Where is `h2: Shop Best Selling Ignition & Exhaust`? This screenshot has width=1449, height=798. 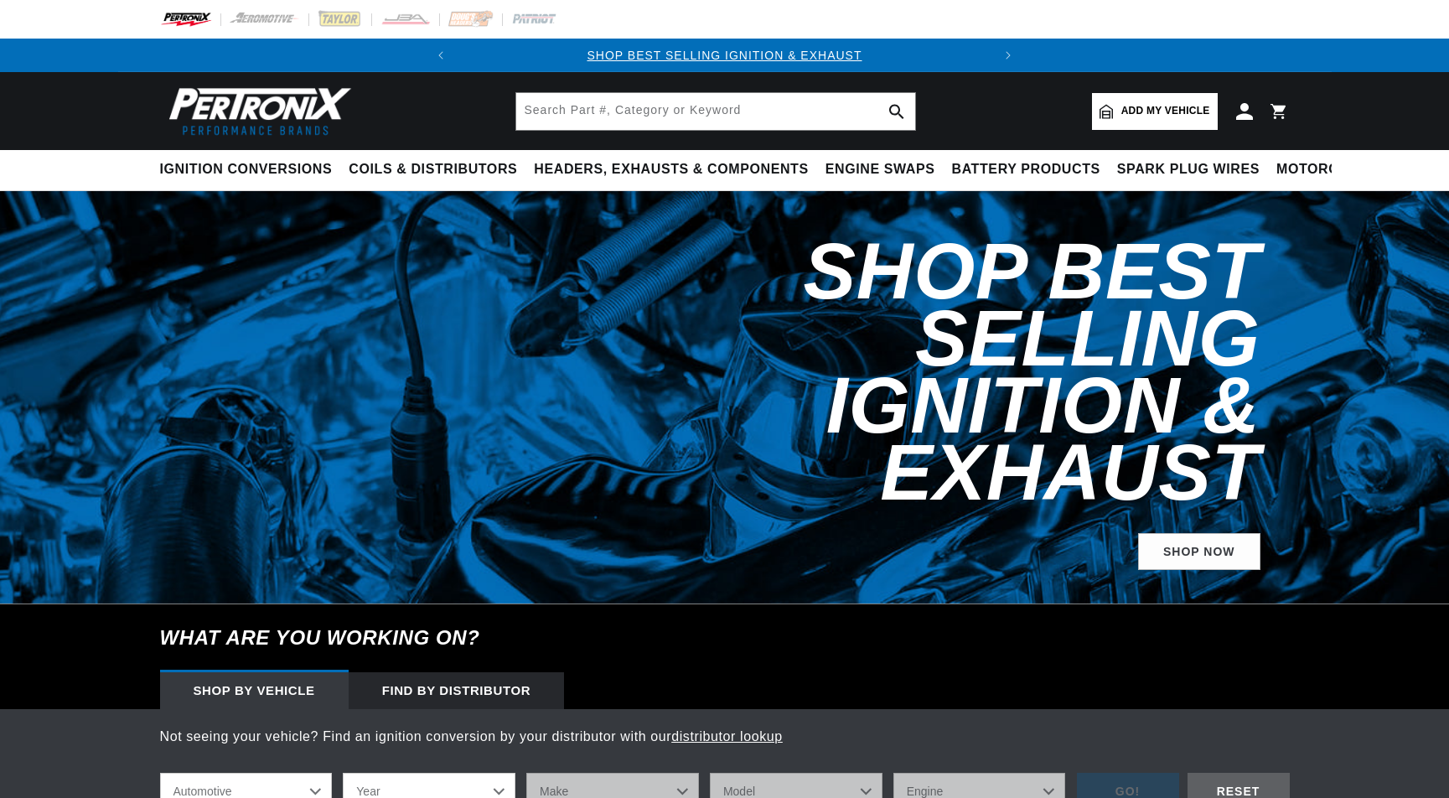
h2: Shop Best Selling Ignition & Exhaust is located at coordinates (902, 372).